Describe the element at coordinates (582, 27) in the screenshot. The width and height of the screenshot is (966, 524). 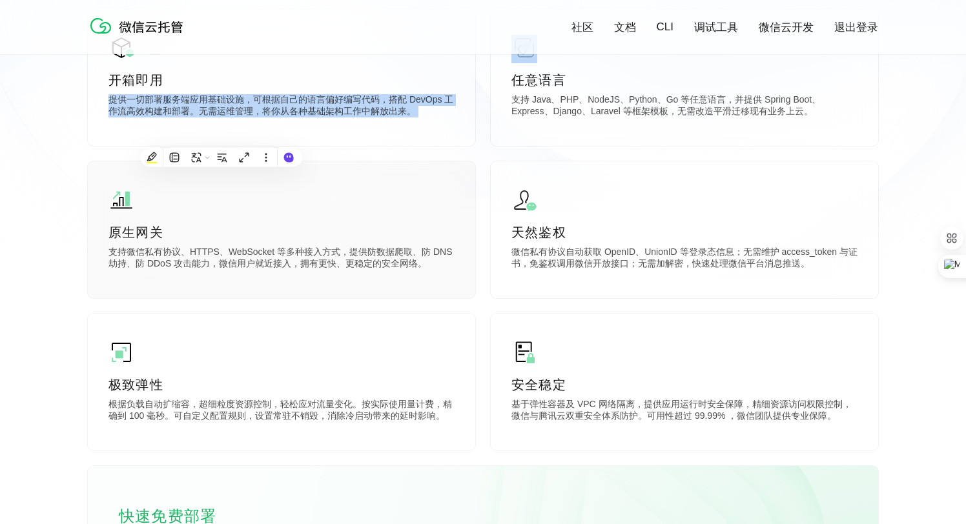
I see `a: 社区` at that location.